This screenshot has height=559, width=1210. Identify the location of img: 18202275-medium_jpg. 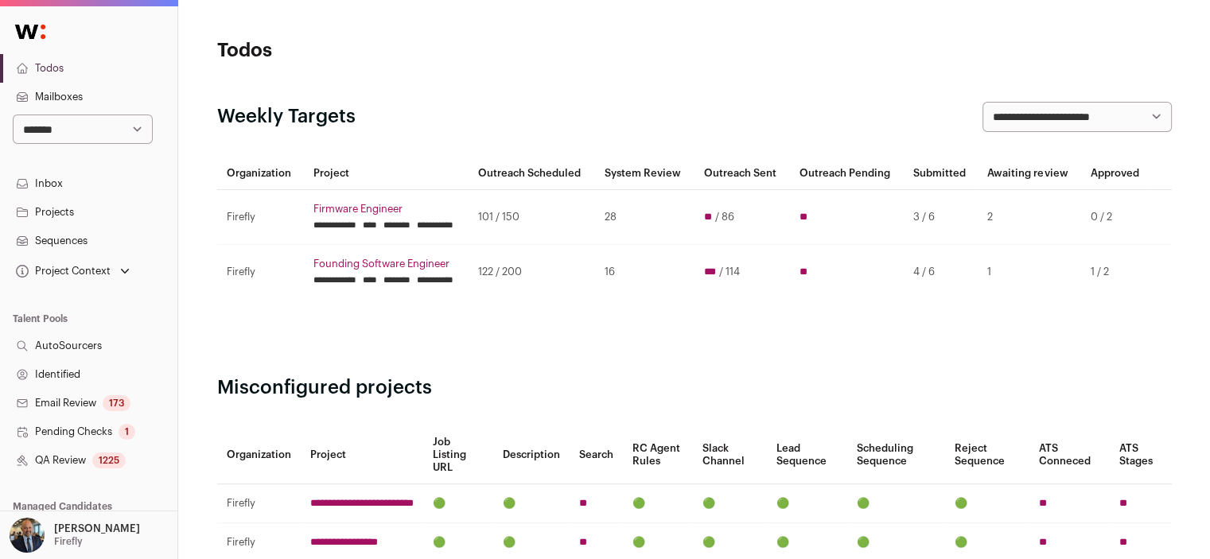
(27, 535).